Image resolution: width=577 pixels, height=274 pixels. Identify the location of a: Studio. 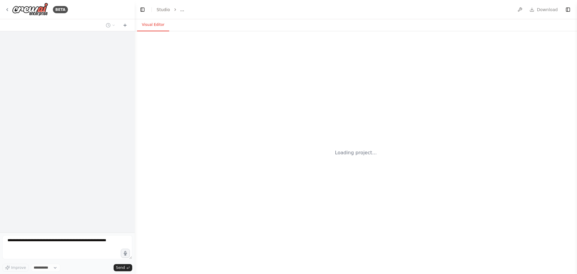
(163, 10).